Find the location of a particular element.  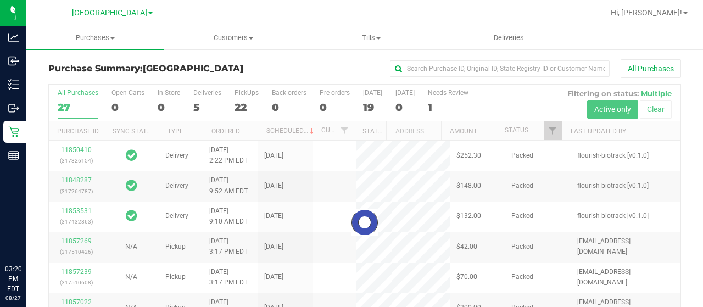

a: Customers is located at coordinates (233, 38).